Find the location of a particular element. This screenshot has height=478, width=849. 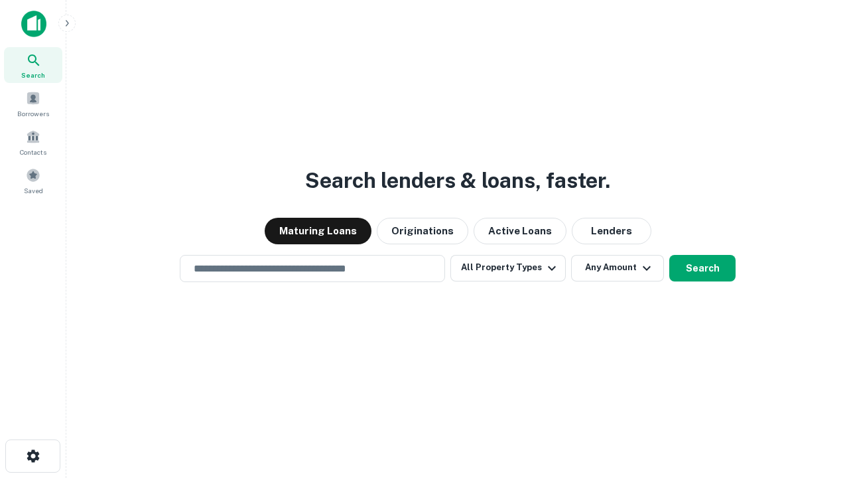

a: Borrowers is located at coordinates (33, 103).